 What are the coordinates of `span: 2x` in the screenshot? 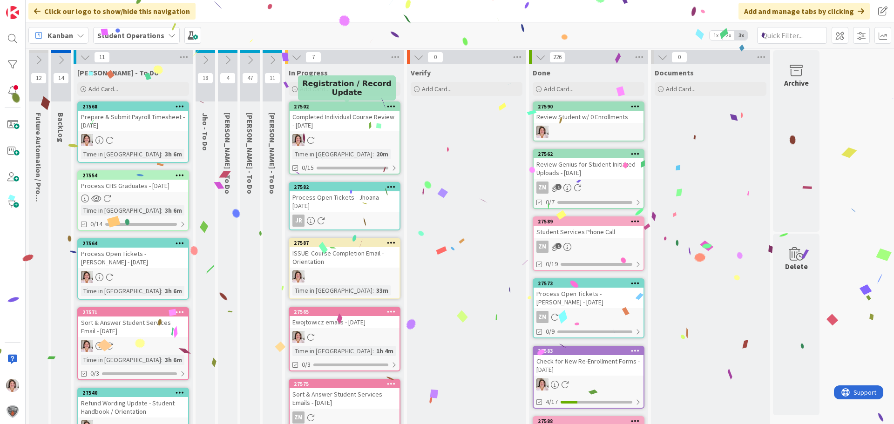 It's located at (729, 35).